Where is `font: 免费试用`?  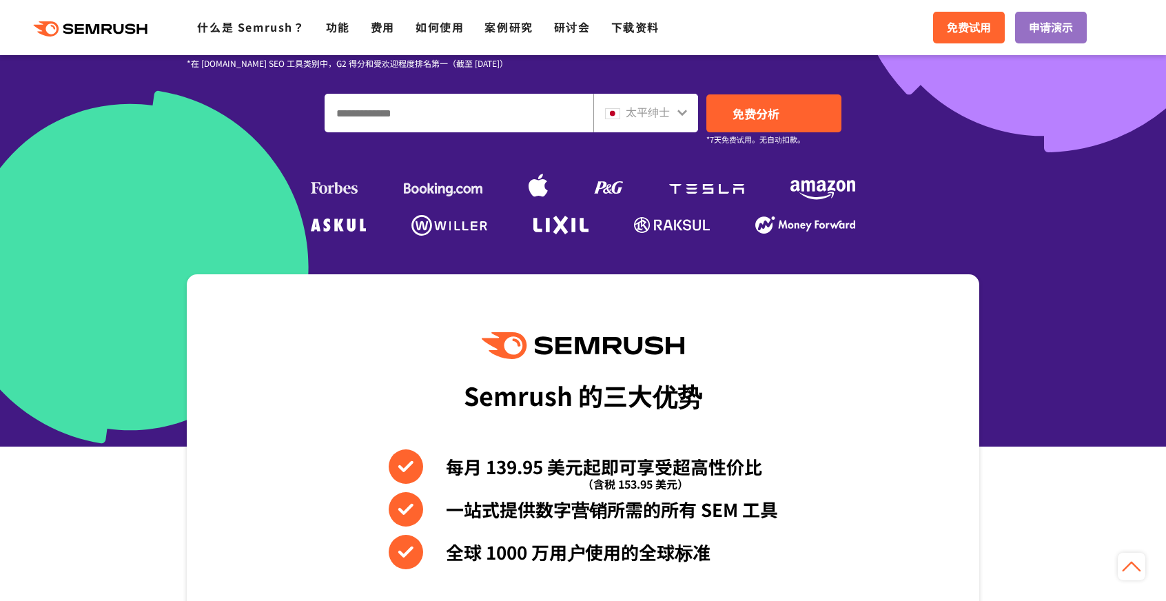
font: 免费试用 is located at coordinates (969, 27).